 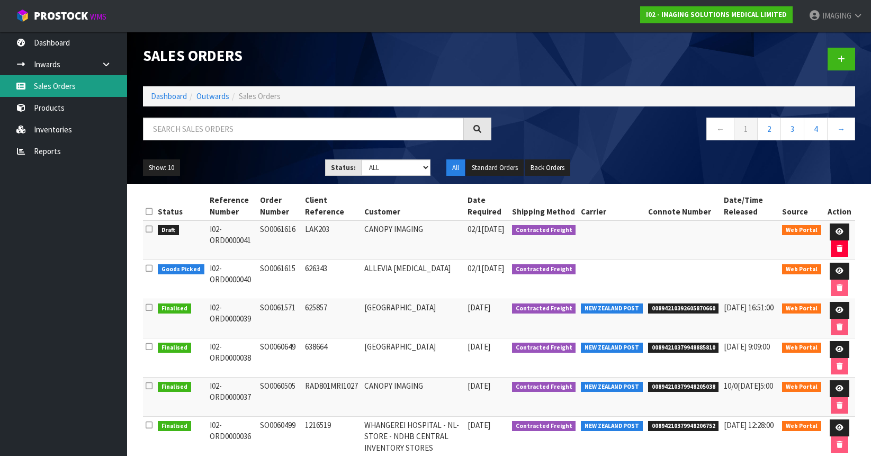 What do you see at coordinates (343, 167) in the screenshot?
I see `strong: Status:` at bounding box center [343, 167].